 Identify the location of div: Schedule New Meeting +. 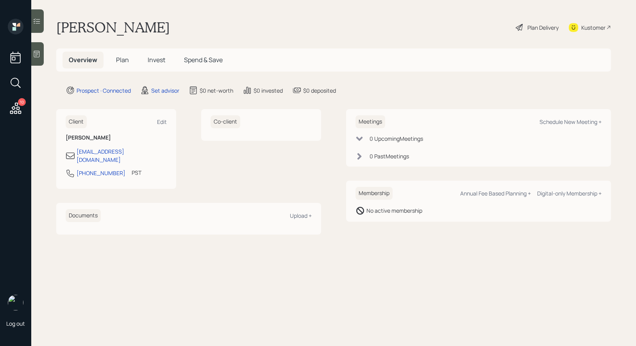
(570, 121).